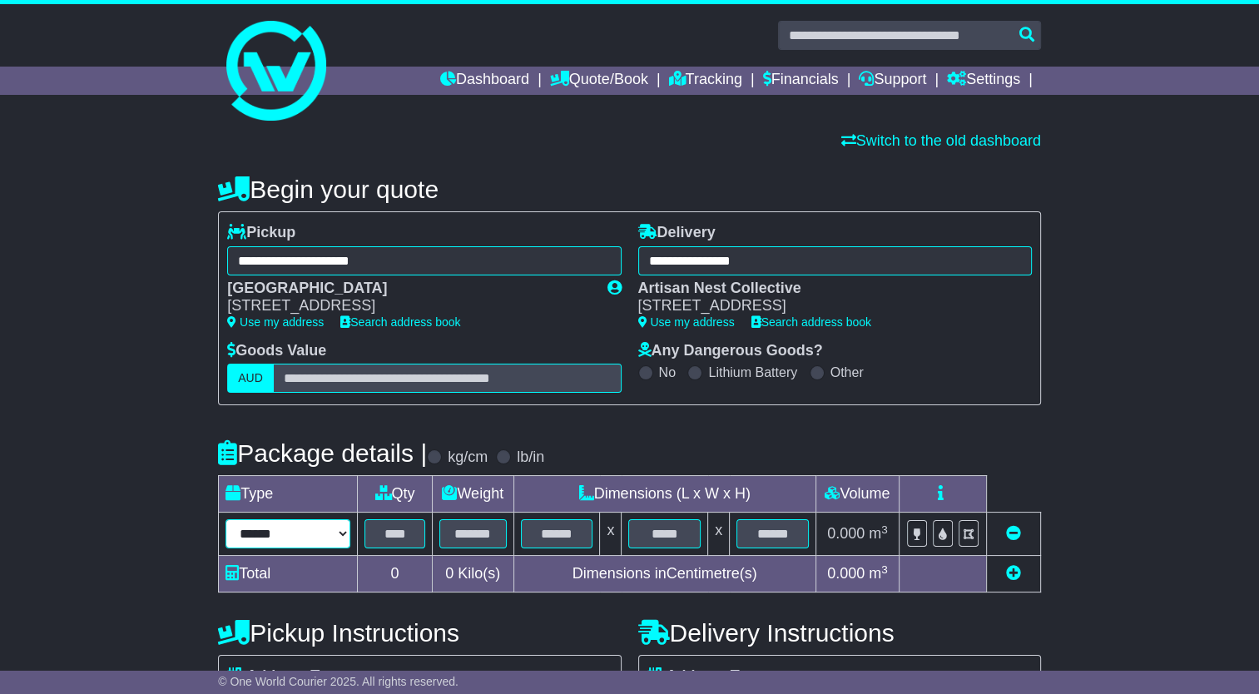 The image size is (1259, 694). Describe the element at coordinates (473, 494) in the screenshot. I see `td: Weight` at that location.